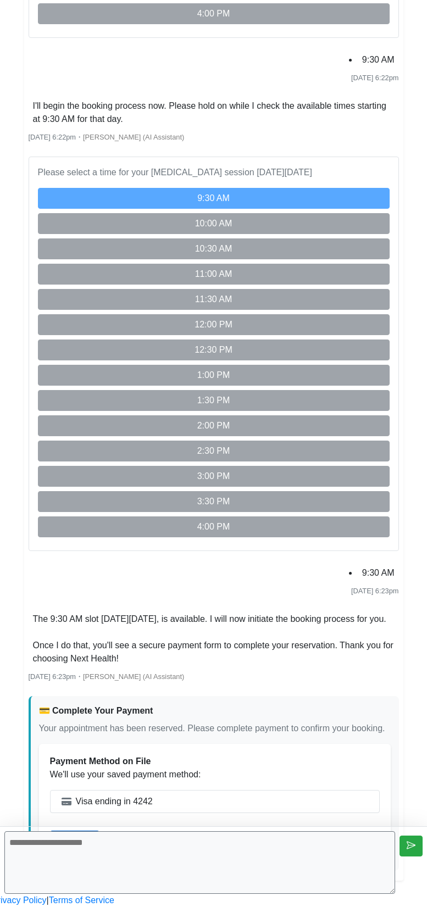 This screenshot has height=907, width=427. Describe the element at coordinates (215, 761) in the screenshot. I see `div: Payment Method on File` at that location.